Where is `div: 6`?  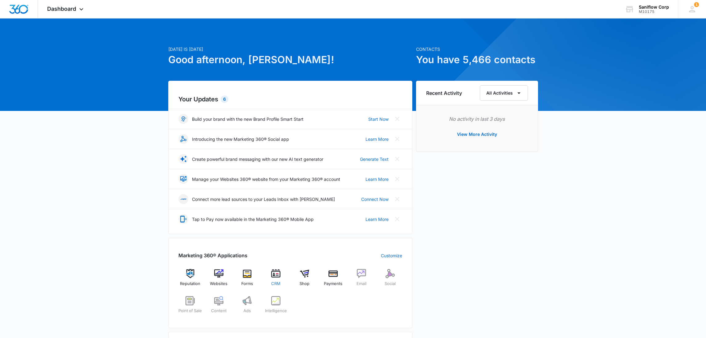
div: 6 is located at coordinates (224, 99).